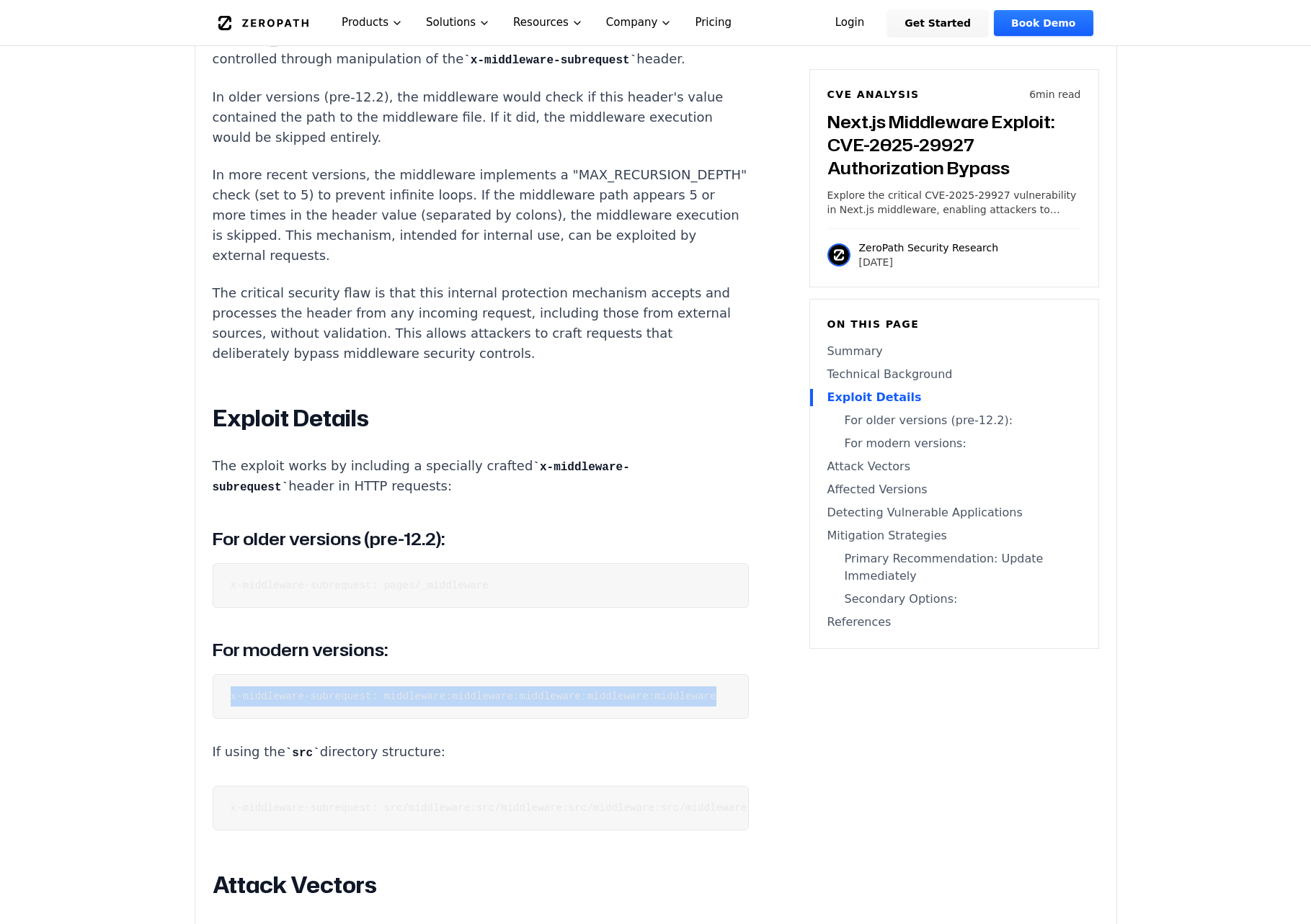 This screenshot has width=1311, height=924. Describe the element at coordinates (954, 421) in the screenshot. I see `a: For older versions (pre-12.2):` at that location.